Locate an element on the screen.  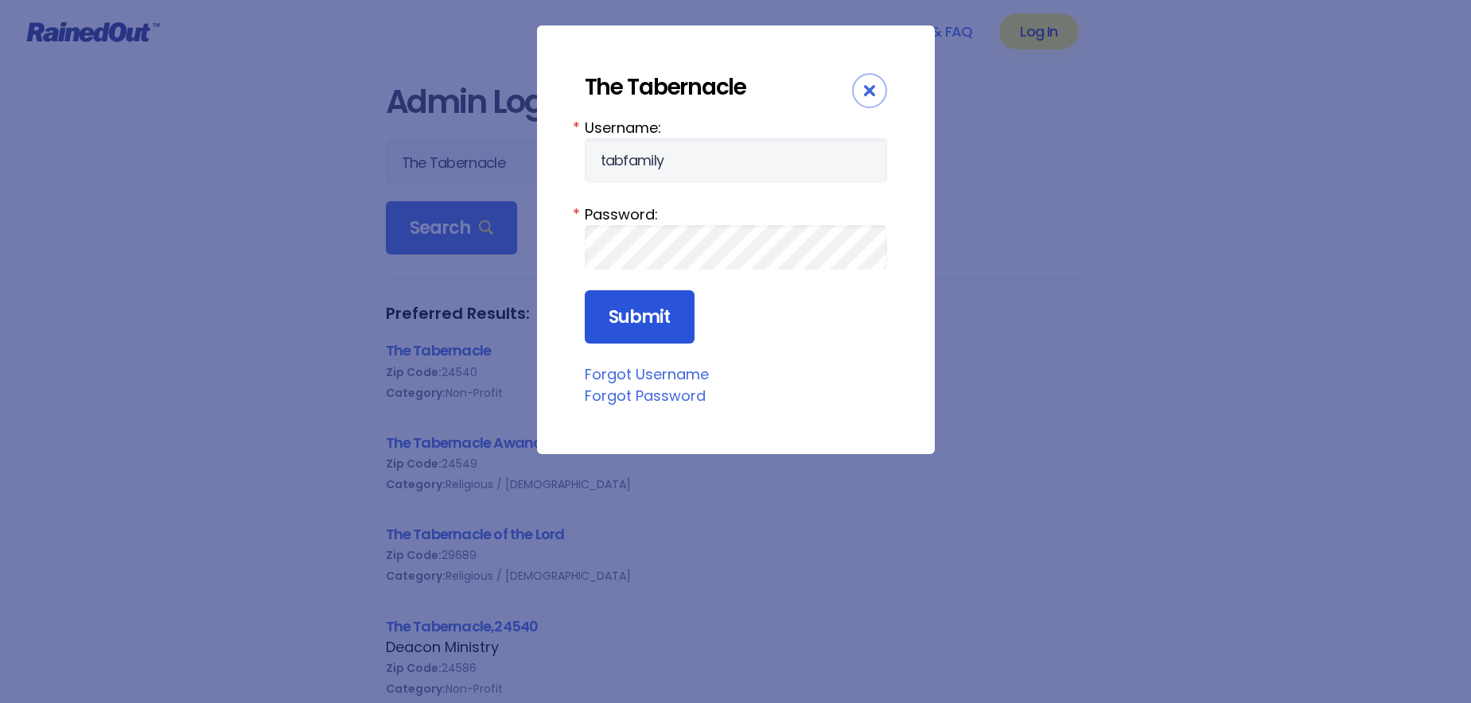
a: Forgot Username is located at coordinates (647, 374).